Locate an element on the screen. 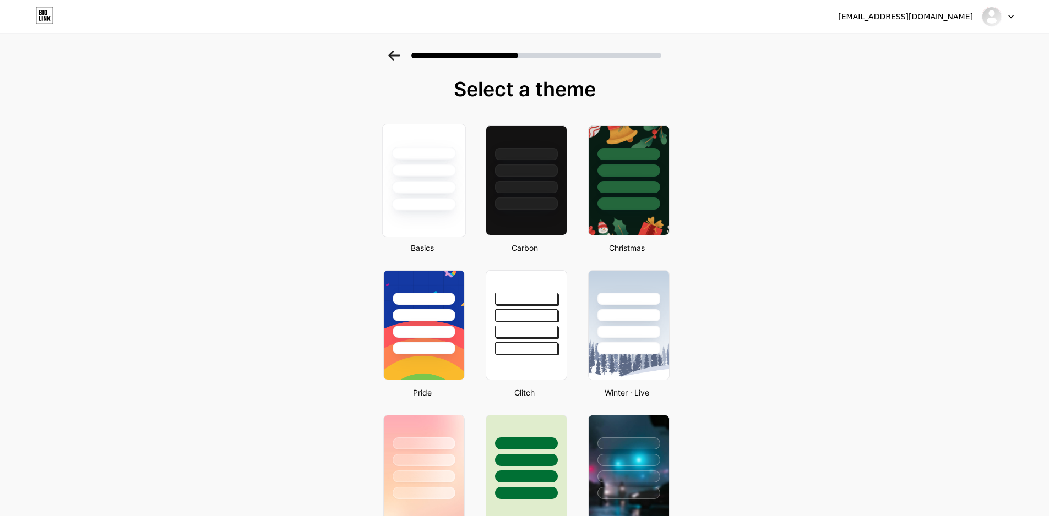 The height and width of the screenshot is (516, 1049). div: Christmas is located at coordinates (627, 248).